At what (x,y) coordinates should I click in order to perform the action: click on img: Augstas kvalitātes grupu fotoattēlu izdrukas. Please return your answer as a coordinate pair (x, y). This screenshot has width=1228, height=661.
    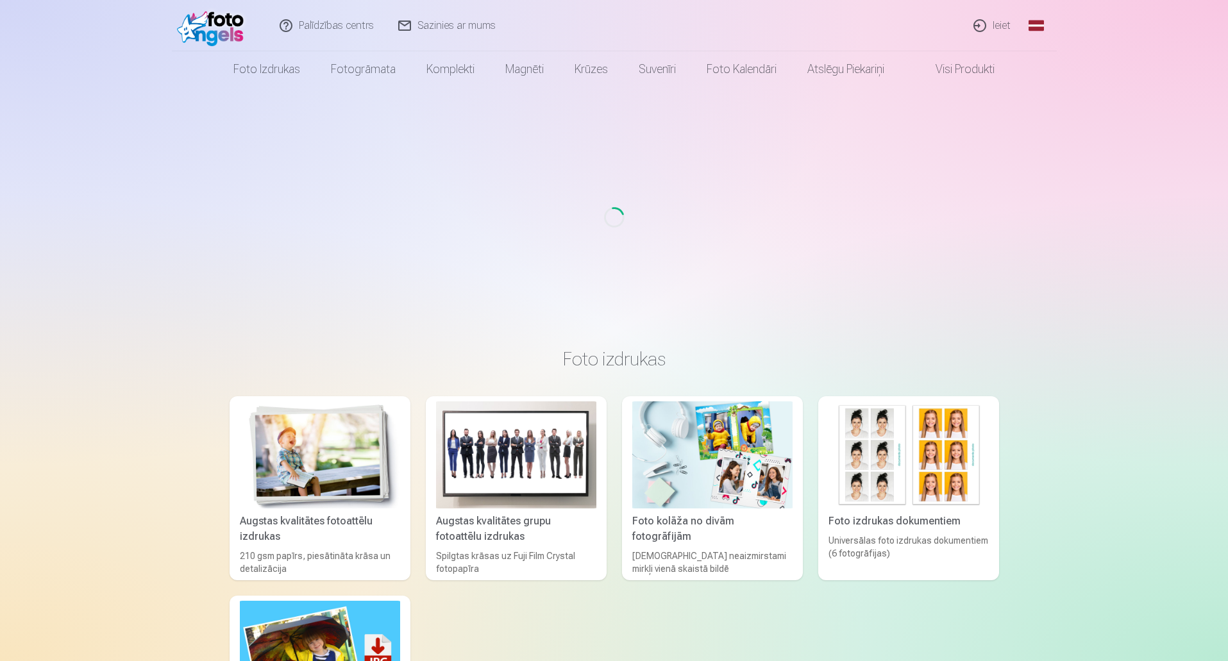
    Looking at the image, I should click on (516, 455).